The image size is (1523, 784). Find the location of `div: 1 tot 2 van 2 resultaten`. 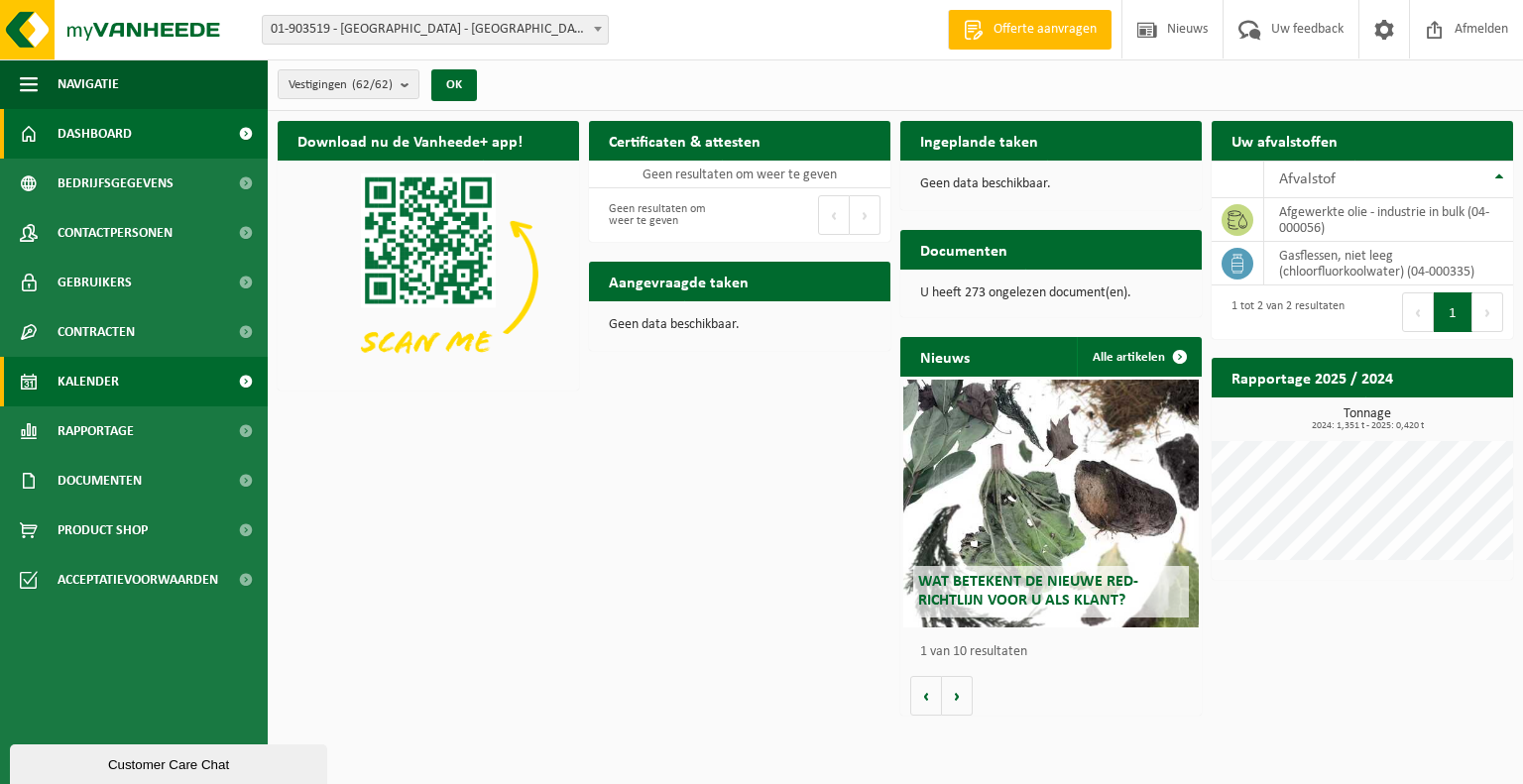

div: 1 tot 2 van 2 resultaten is located at coordinates (1283, 313).